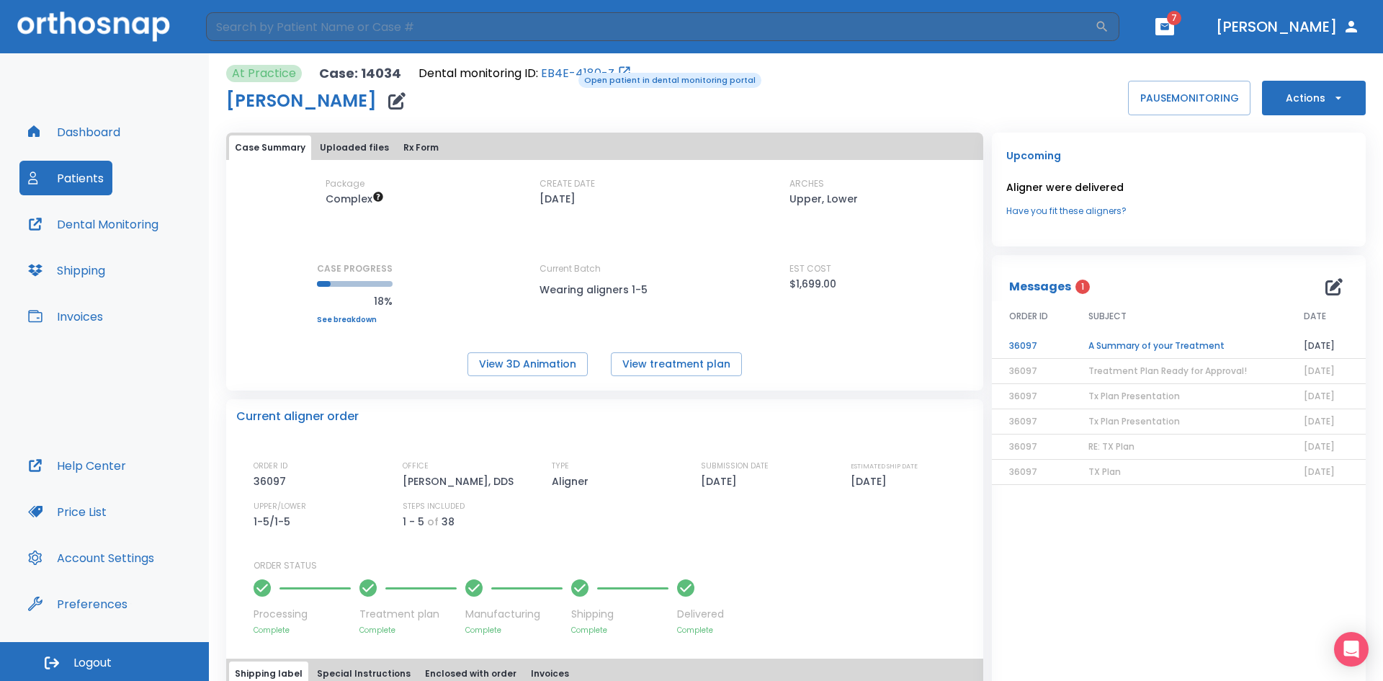 The width and height of the screenshot is (1383, 681). I want to click on button: Account Settings, so click(91, 558).